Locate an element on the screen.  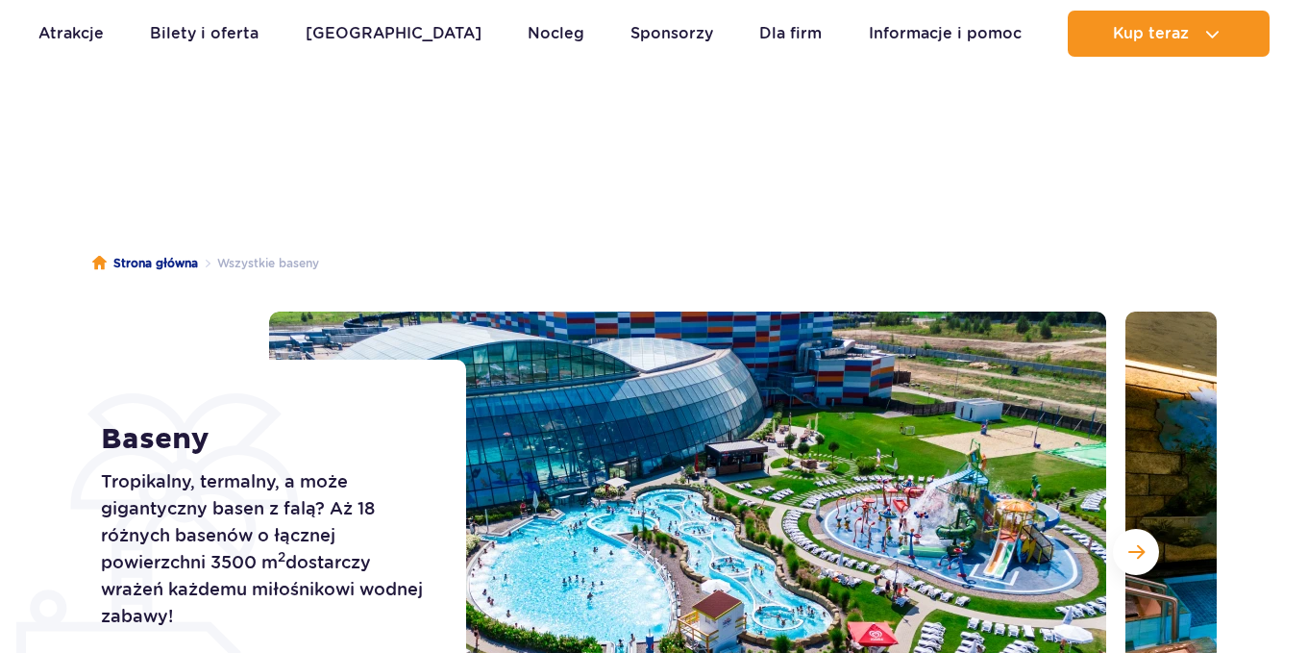
button: Następny slajd is located at coordinates (1136, 552).